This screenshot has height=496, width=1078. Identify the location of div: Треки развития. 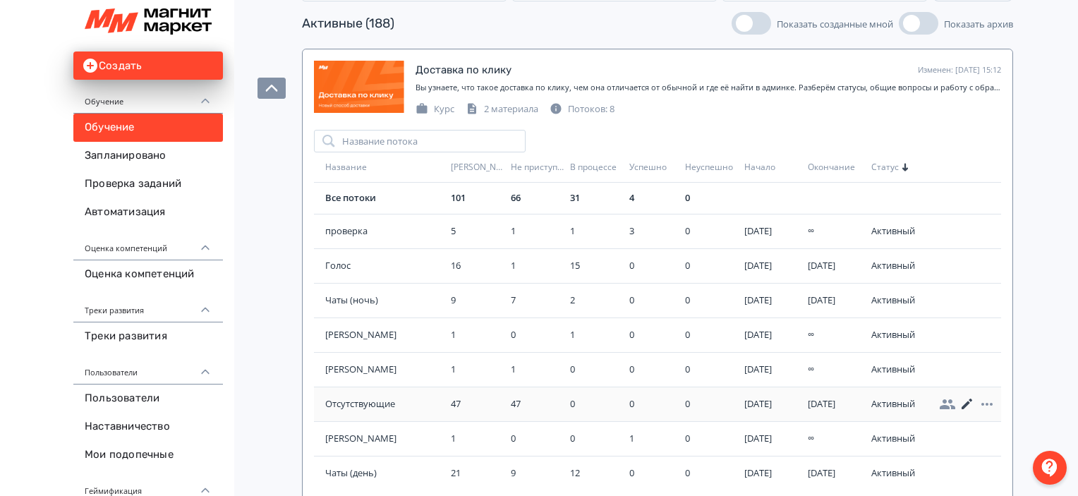
(148, 305).